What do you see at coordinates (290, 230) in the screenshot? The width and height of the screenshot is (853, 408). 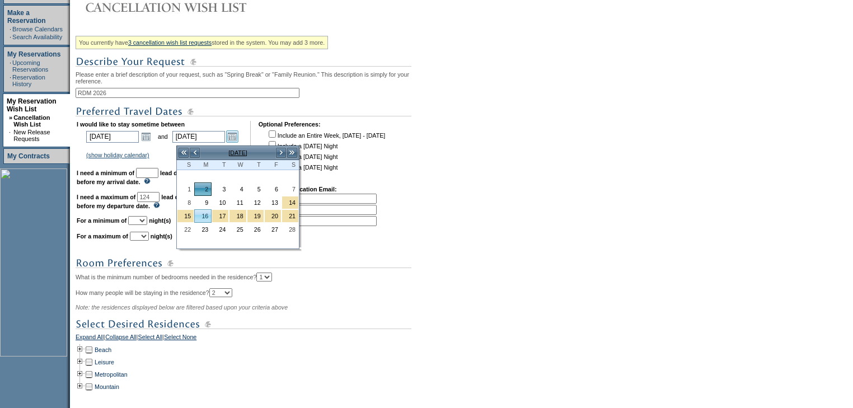 I see `a: 28` at bounding box center [290, 230].